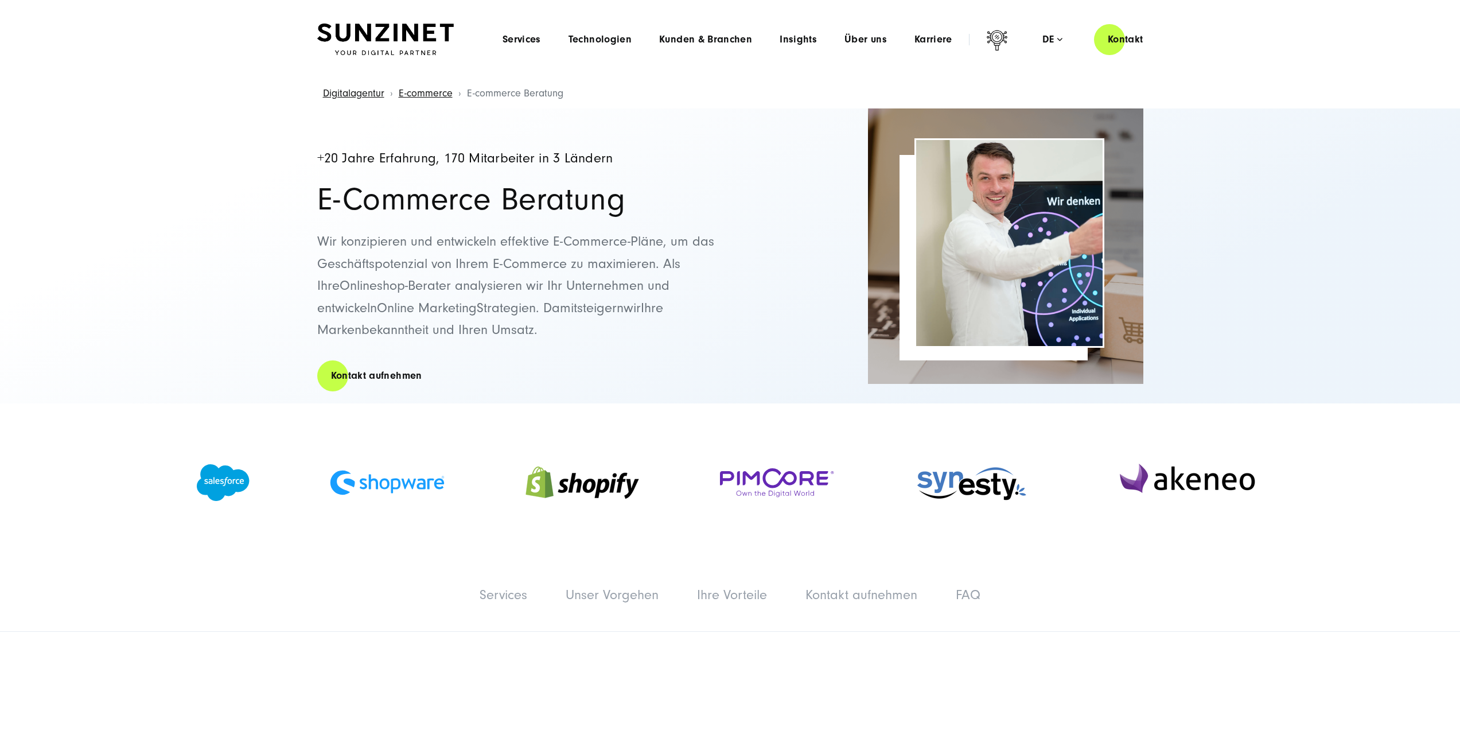 Image resolution: width=1460 pixels, height=734 pixels. What do you see at coordinates (972, 482) in the screenshot?
I see `img: Synesty Agentur - Digitalagentur für Systemintegration und Prozessautomatisierung SUNZINET` at bounding box center [972, 482].